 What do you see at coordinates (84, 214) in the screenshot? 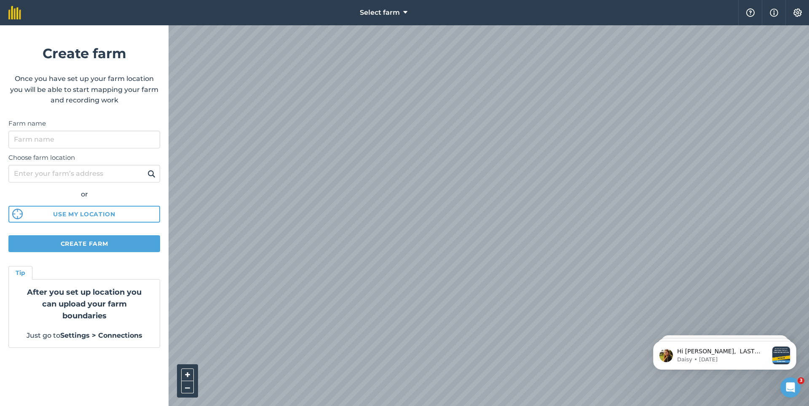
I see `button: Use my location` at bounding box center [84, 214].